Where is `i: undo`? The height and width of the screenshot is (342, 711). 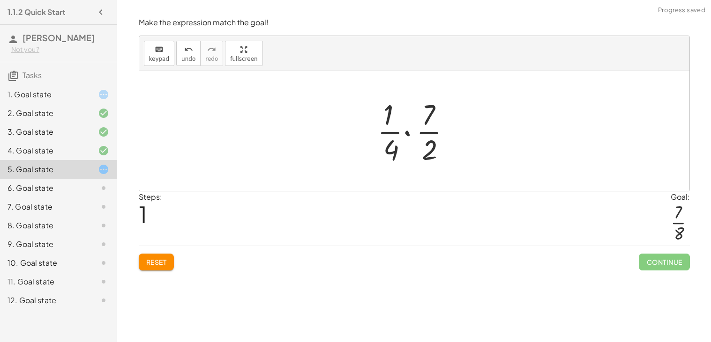
i: undo is located at coordinates (188, 50).